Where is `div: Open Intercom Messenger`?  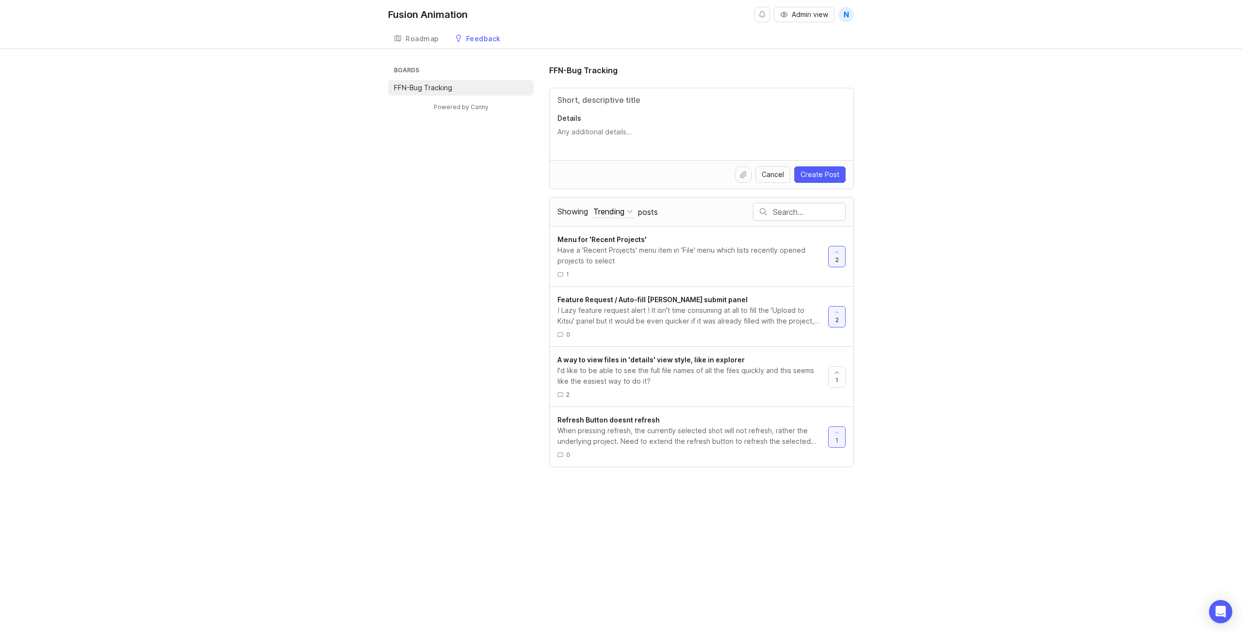
div: Open Intercom Messenger is located at coordinates (1221, 612).